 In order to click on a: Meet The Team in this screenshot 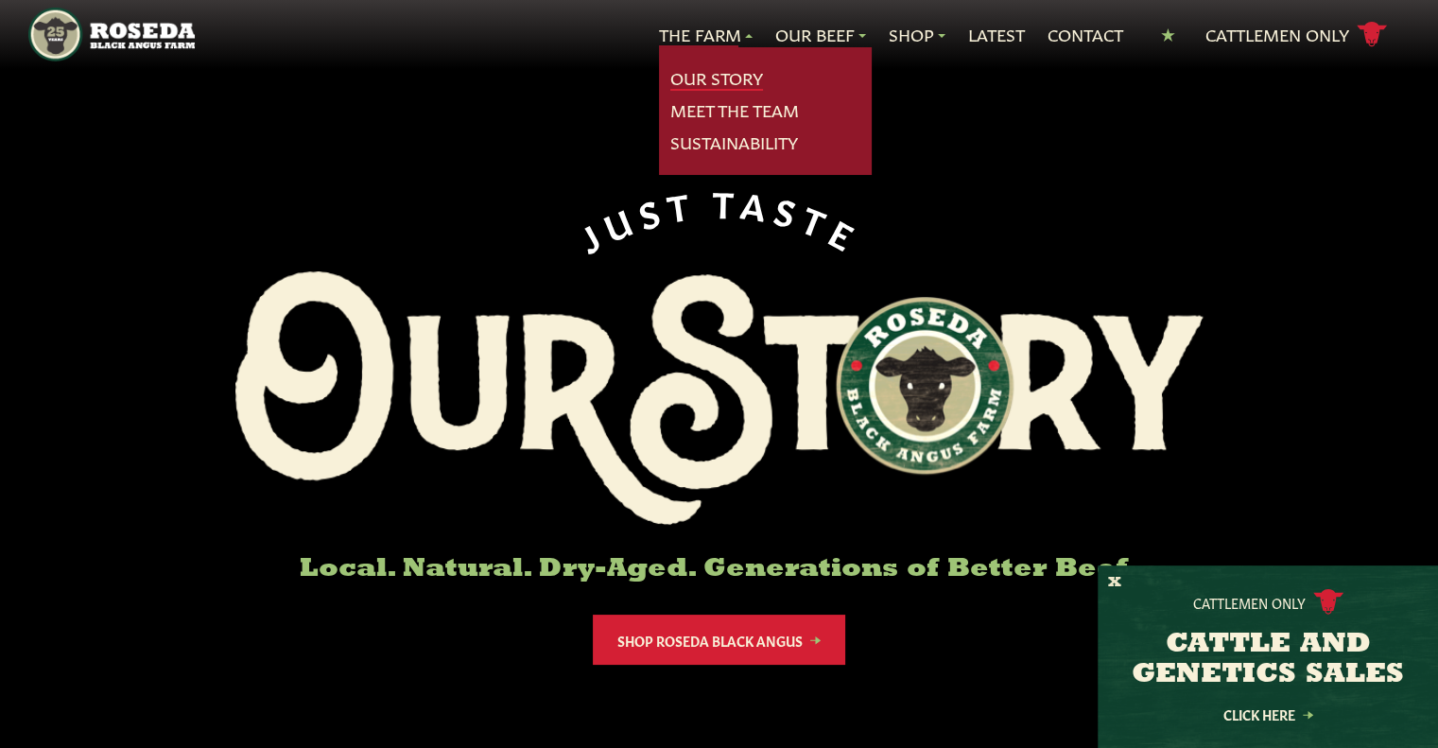, I will do `click(735, 111)`.